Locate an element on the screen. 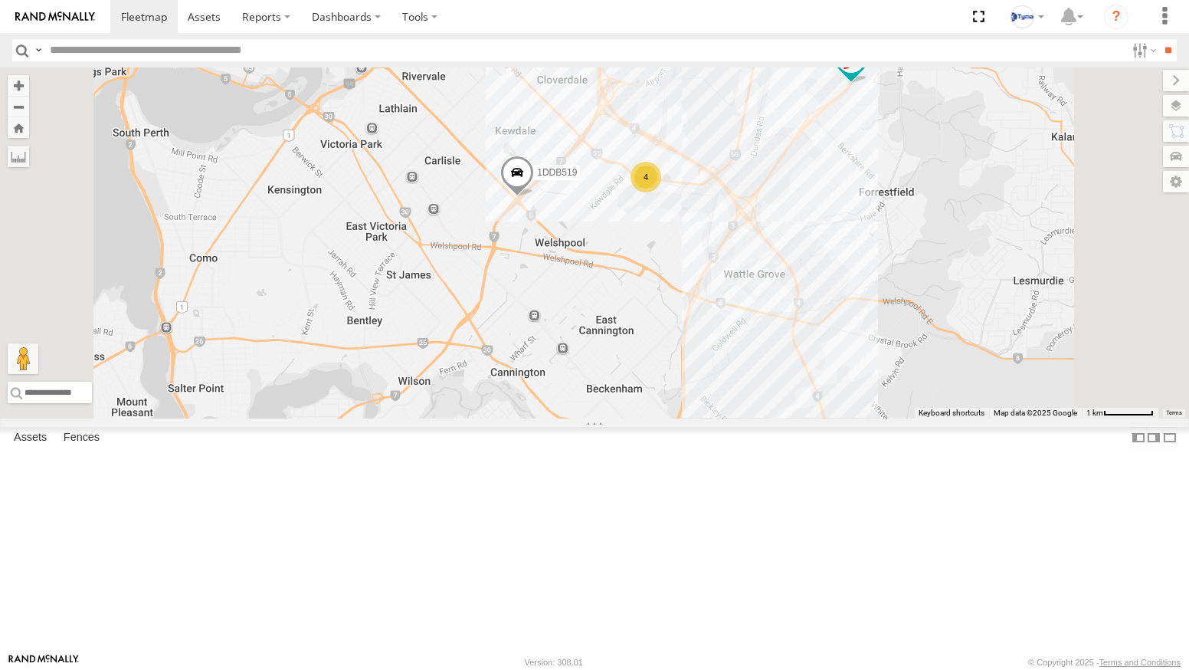 Image resolution: width=1189 pixels, height=670 pixels. a: Terms (opens in new tab) is located at coordinates (1174, 413).